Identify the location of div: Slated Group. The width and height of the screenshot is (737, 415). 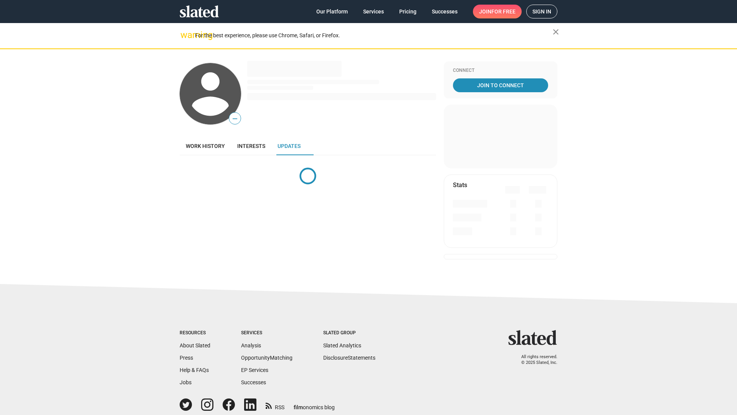
(349, 333).